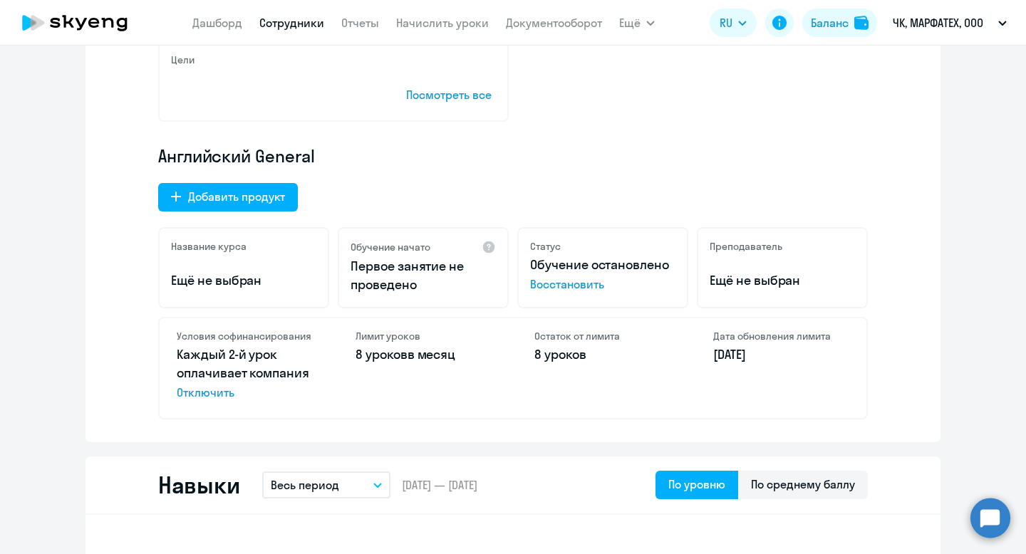  I want to click on button: Добавить продукт, so click(228, 197).